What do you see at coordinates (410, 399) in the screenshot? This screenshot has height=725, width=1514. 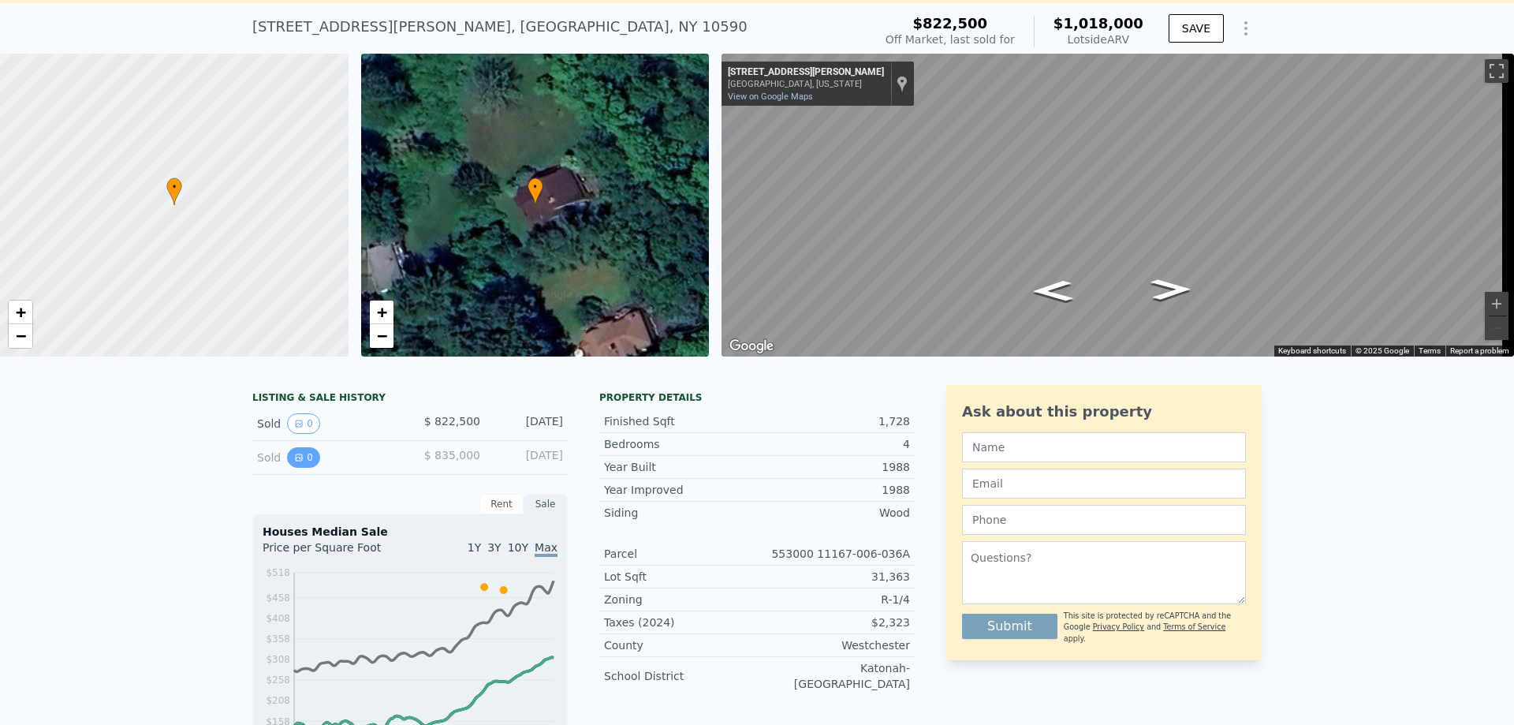 I see `div: LISTING & SALE HISTORY` at bounding box center [410, 399].